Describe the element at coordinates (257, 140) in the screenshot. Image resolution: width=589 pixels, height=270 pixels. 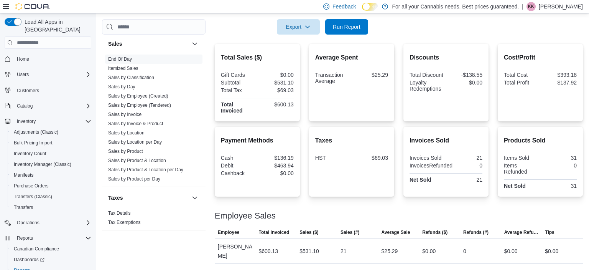
I see `h2: Payment Methods` at that location.